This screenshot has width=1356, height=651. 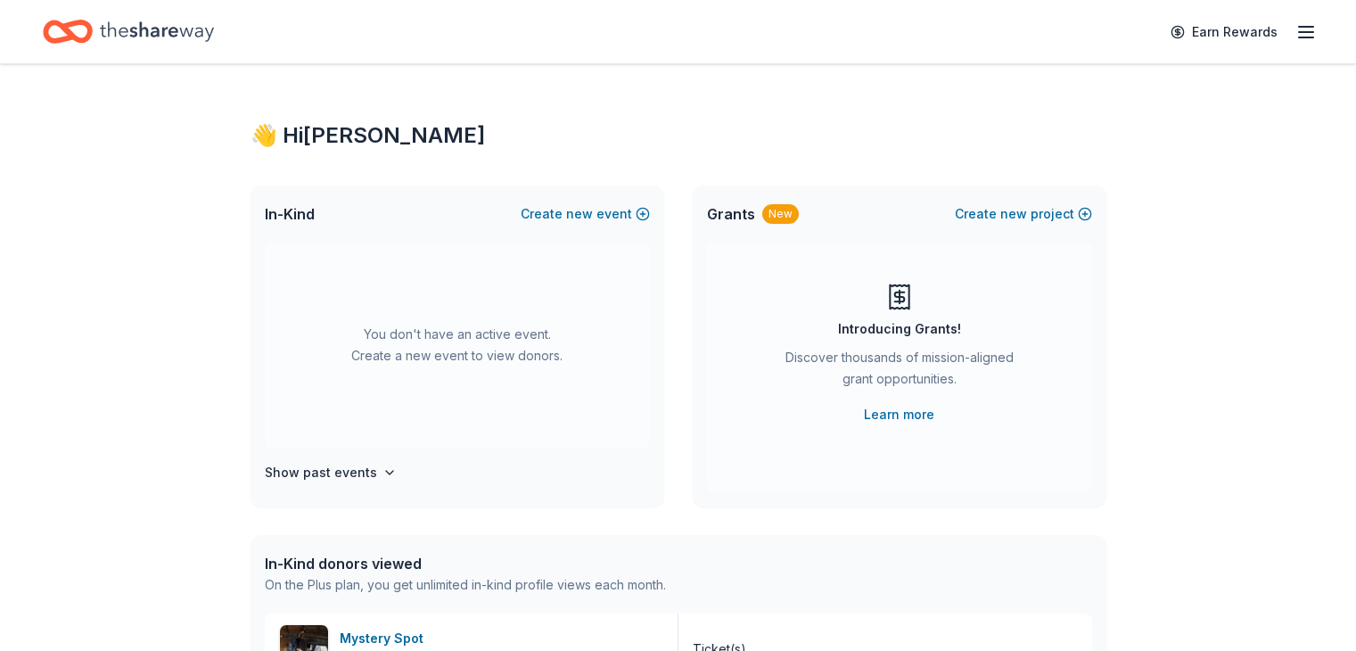 I want to click on div: Discover thousands of mission-aligned grant opportunities., so click(x=899, y=372).